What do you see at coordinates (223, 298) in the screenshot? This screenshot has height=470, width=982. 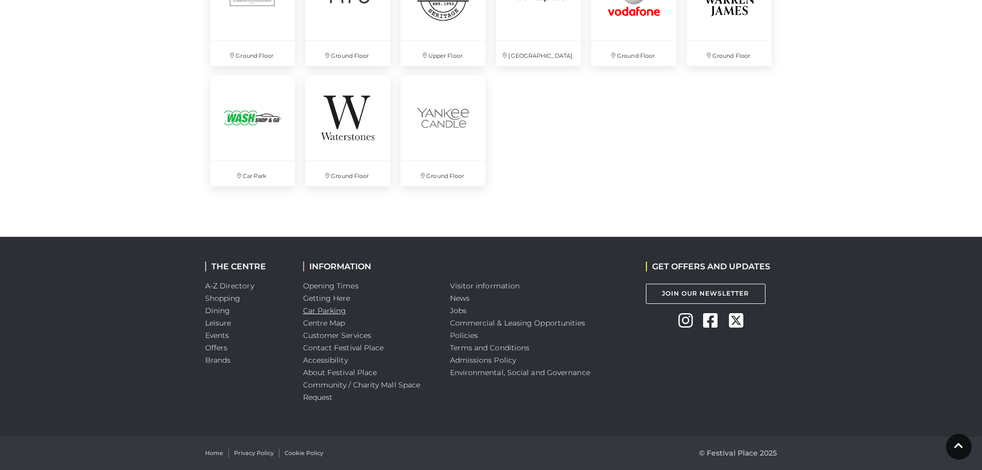 I see `a: Shopping` at bounding box center [223, 298].